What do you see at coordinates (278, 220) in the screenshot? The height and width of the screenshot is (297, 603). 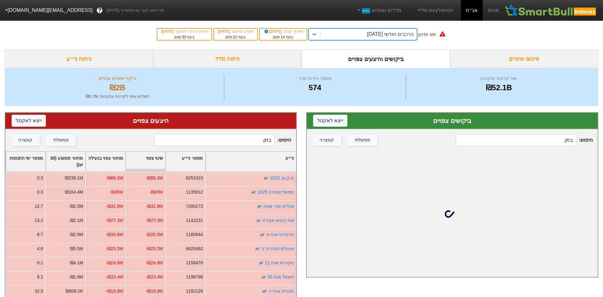 I see `a: אפי נכסים אגח ח` at bounding box center [278, 220].